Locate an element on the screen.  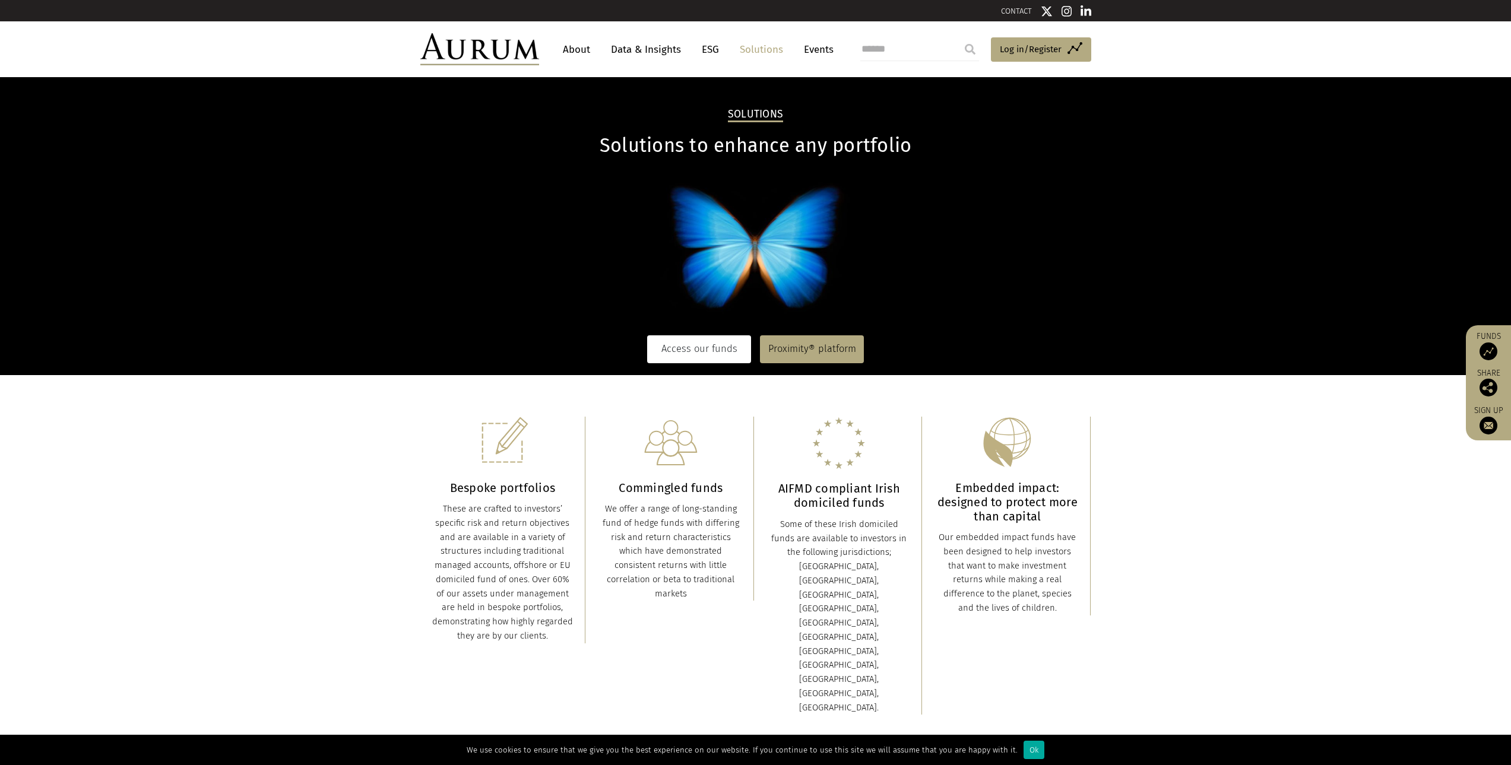
div: Ok is located at coordinates (1033, 750).